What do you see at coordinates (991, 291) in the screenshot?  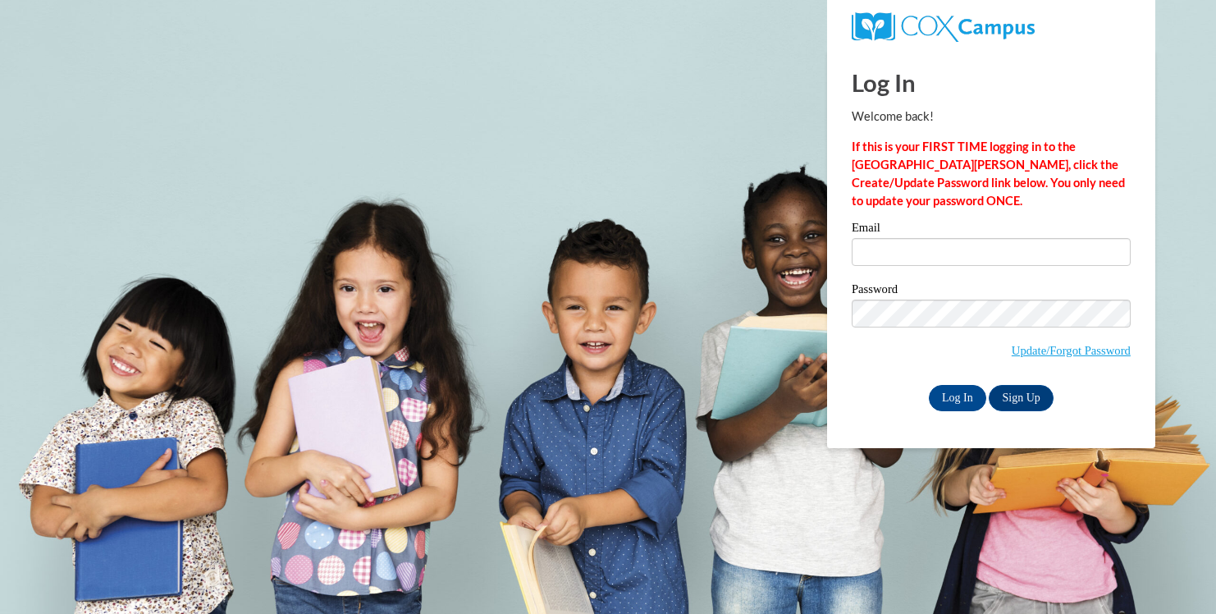 I see `label: Password` at bounding box center [991, 291].